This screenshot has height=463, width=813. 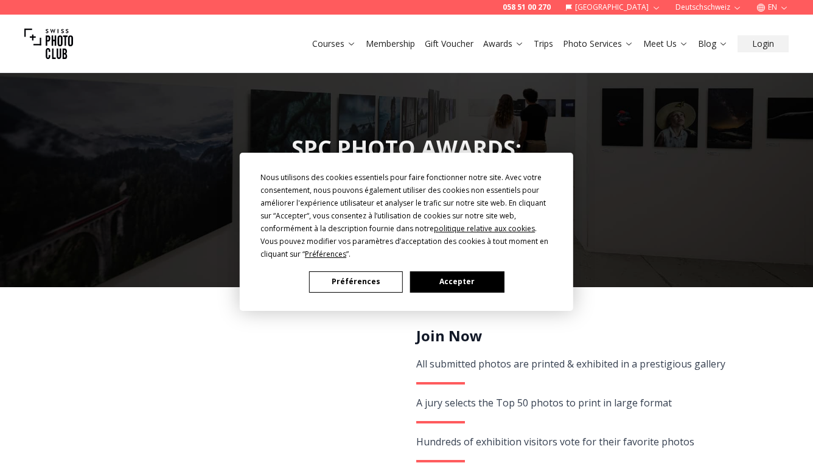 I want to click on div: Nous utilisons des cookies essentiels pour faire fonctionner notre site. Avec votre consentement,..., so click(x=407, y=215).